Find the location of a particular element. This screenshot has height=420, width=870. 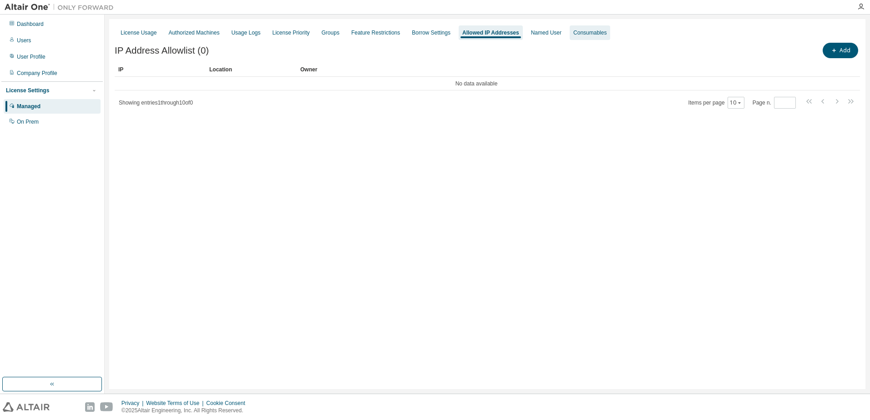

div: License Settings is located at coordinates (27, 90).